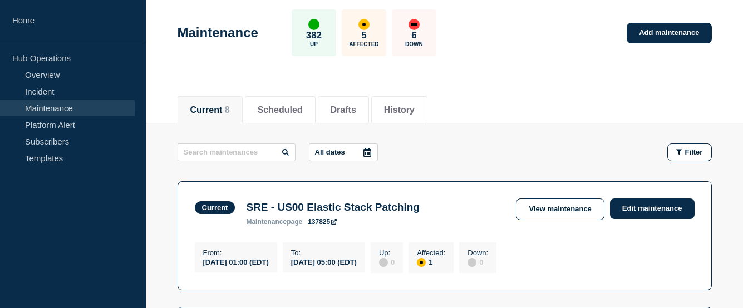 The height and width of the screenshot is (308, 743). What do you see at coordinates (690, 152) in the screenshot?
I see `button: Filter` at bounding box center [690, 152].